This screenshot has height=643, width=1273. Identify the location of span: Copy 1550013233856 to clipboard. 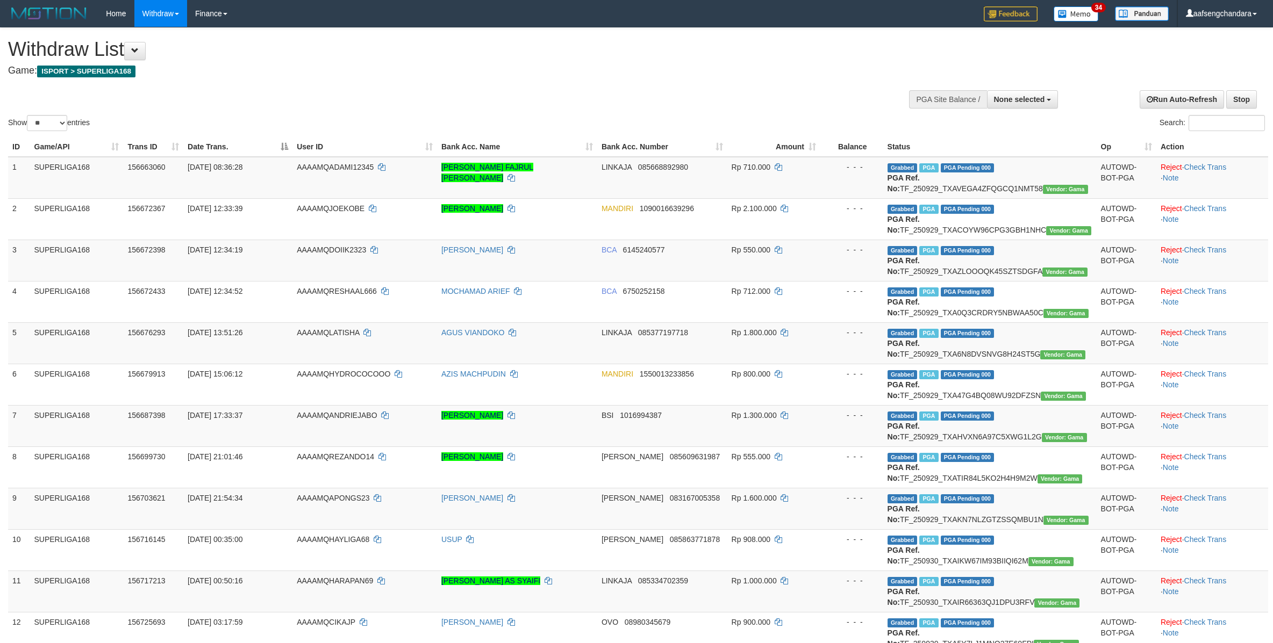
(666, 374).